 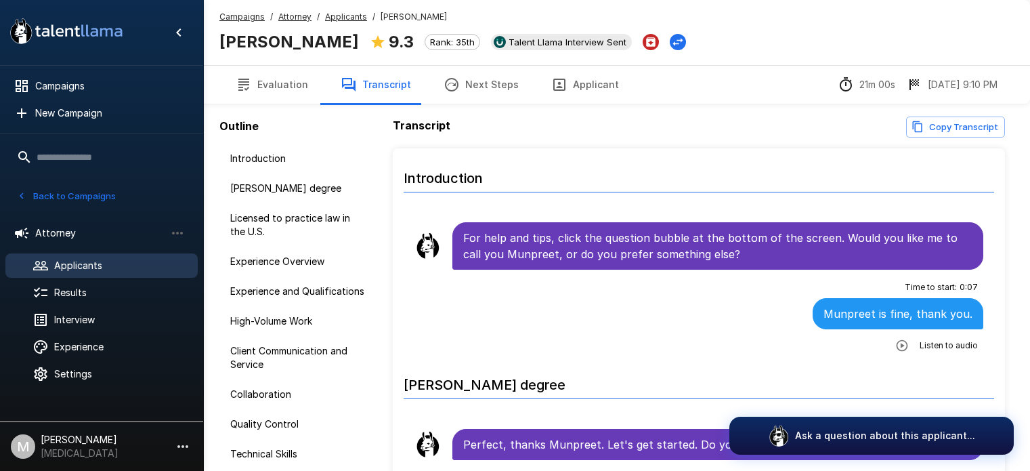 I want to click on div: Quality Control, so click(x=298, y=424).